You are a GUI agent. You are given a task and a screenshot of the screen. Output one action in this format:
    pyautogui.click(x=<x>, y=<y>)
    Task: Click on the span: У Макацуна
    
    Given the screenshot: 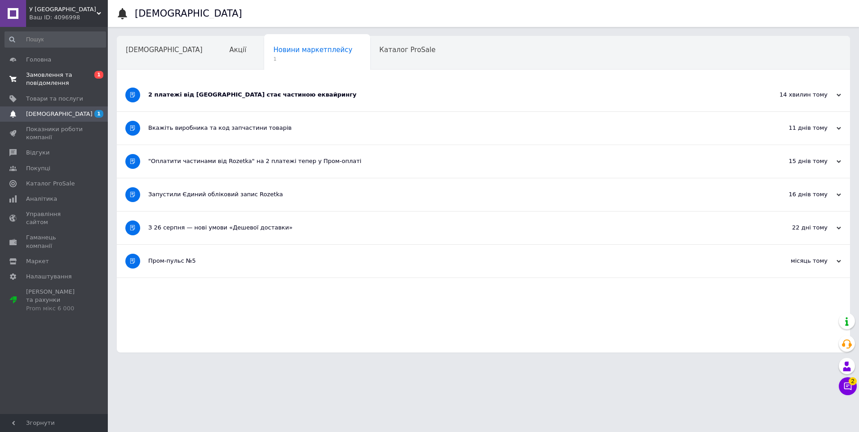 What is the action you would take?
    pyautogui.click(x=63, y=9)
    